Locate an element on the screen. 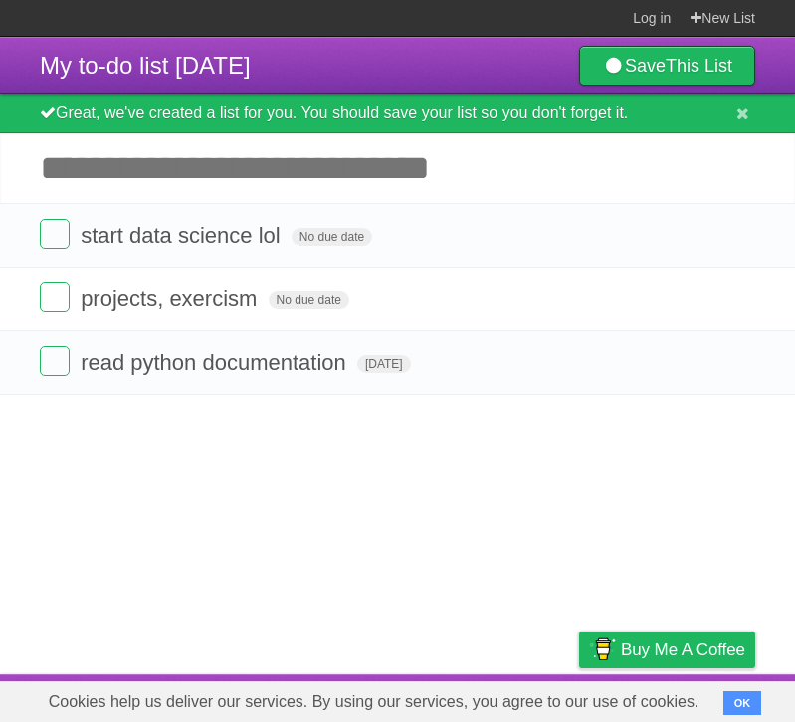 The height and width of the screenshot is (722, 795). a: Privacy is located at coordinates (579, 699).